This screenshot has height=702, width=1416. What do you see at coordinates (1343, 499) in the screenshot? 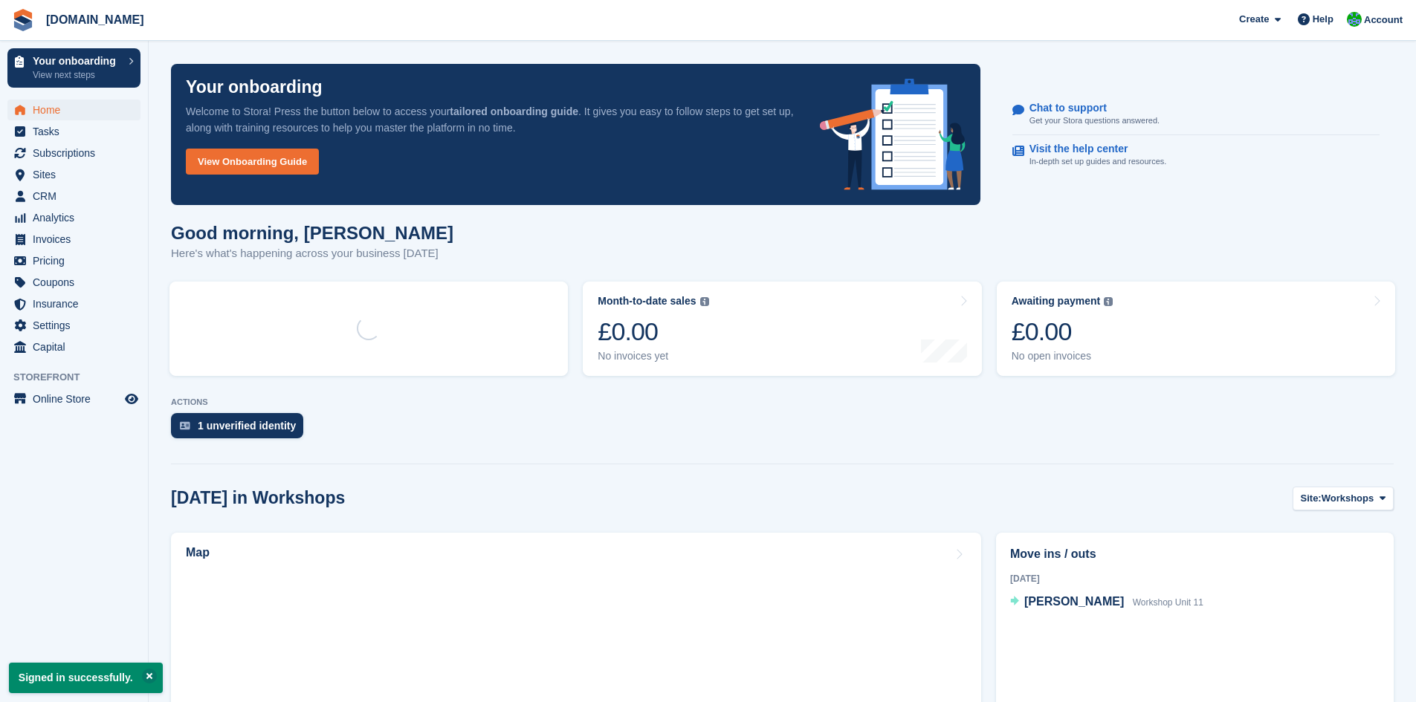
I see `button: Site: Workshops` at bounding box center [1343, 499].